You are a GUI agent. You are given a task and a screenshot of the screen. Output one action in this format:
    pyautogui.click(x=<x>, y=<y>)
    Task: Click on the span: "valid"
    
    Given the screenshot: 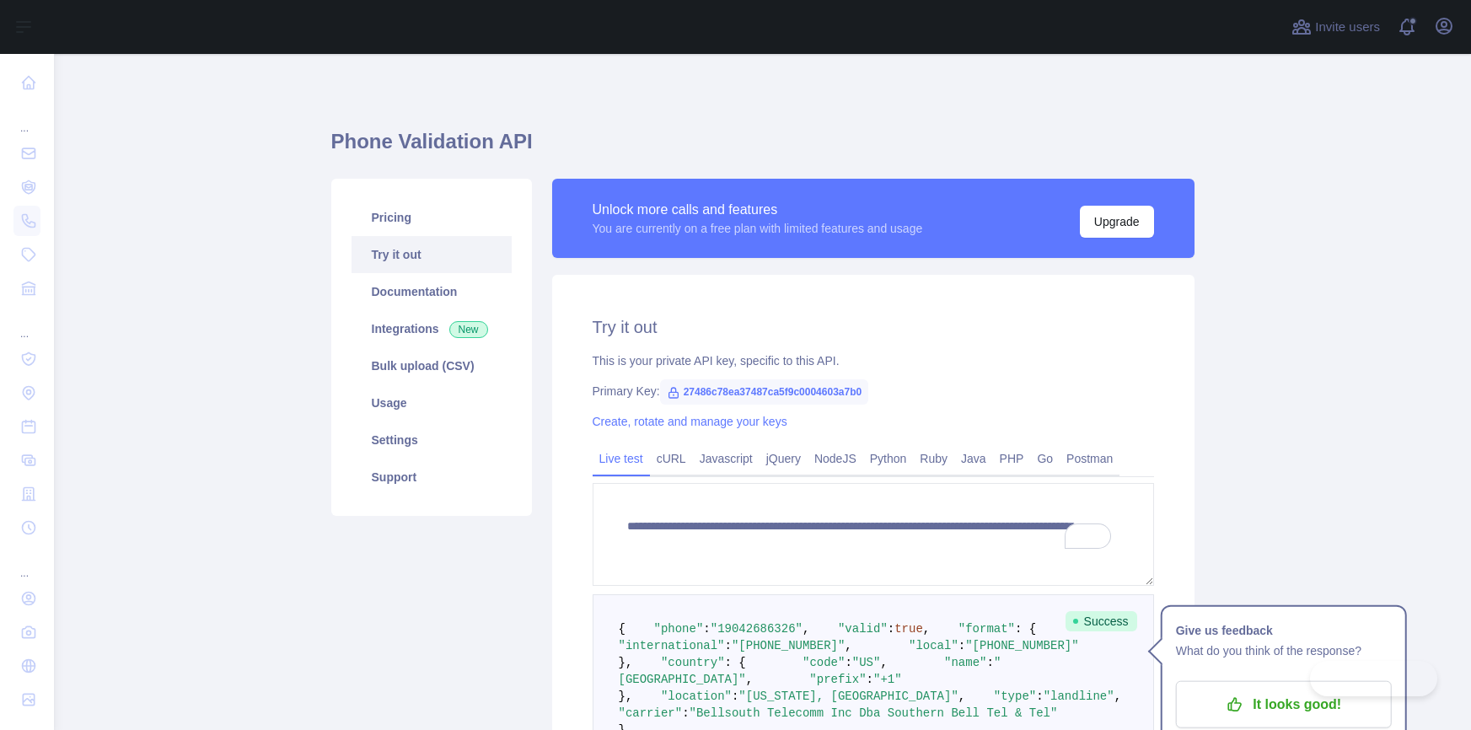 What is the action you would take?
    pyautogui.click(x=862, y=629)
    